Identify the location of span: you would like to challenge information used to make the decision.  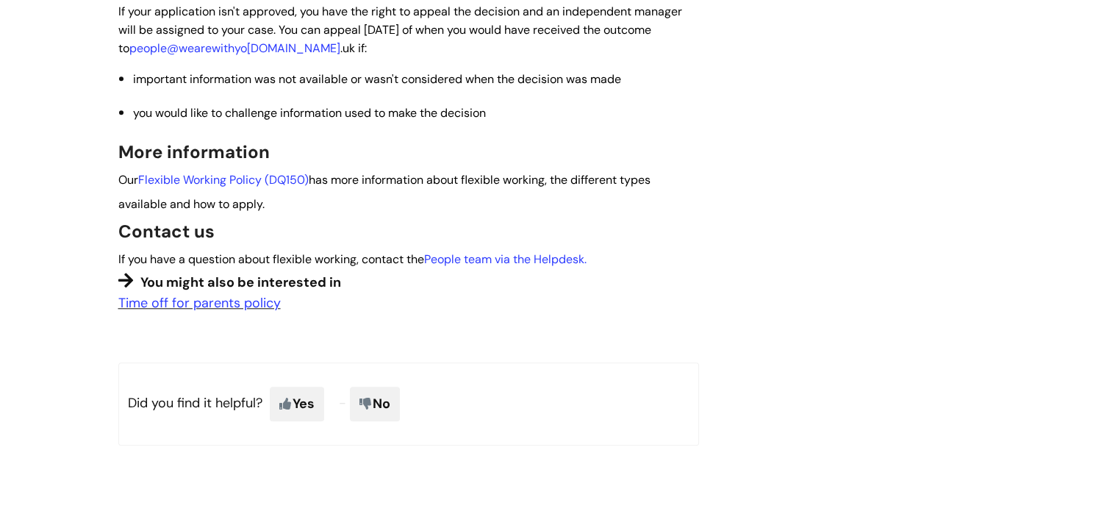
(309, 112).